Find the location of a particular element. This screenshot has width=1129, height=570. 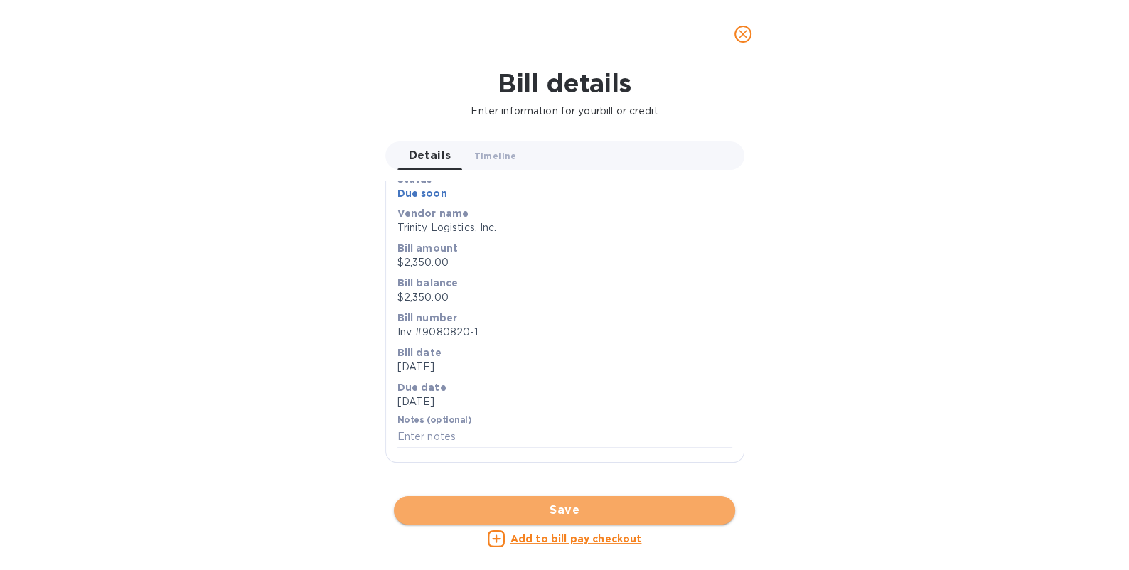

b: Due date is located at coordinates (421, 387).